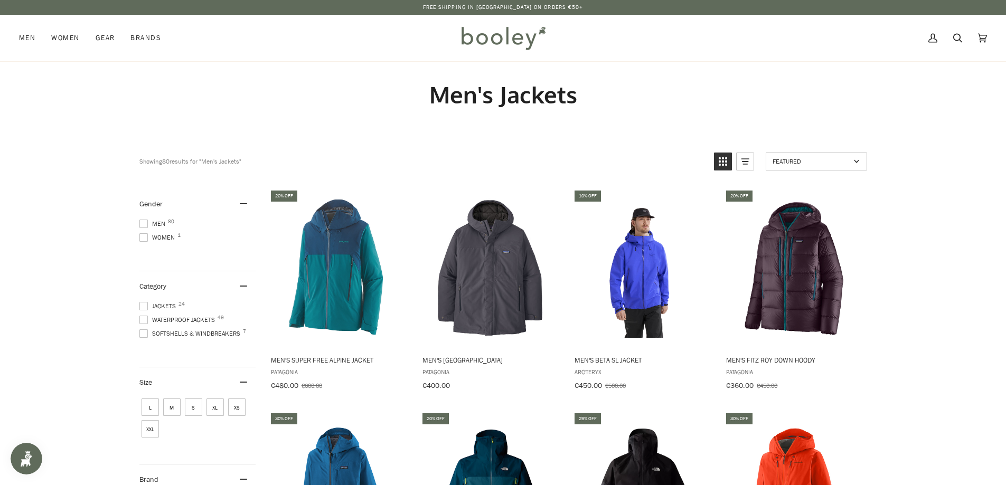  What do you see at coordinates (151, 204) in the screenshot?
I see `span: Gender` at bounding box center [151, 204].